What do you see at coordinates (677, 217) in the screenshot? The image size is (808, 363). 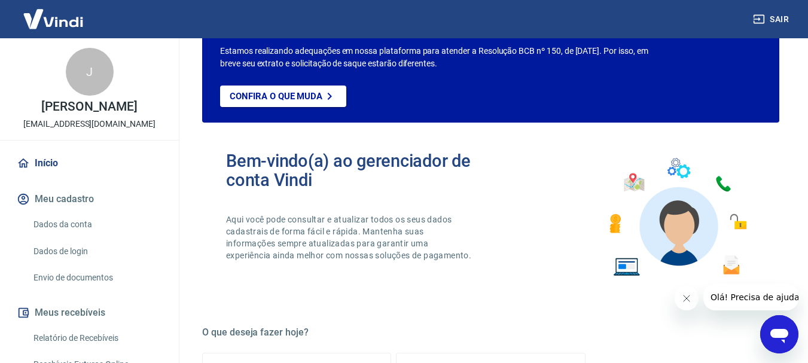 I see `img: Imagem de um avatar masculino com diversos icones exemplificando as funcionalidades do gerenciado...` at bounding box center [677, 217].